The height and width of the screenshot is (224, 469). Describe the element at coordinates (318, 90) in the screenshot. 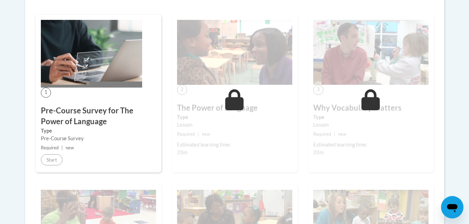

I see `span: 3` at that location.